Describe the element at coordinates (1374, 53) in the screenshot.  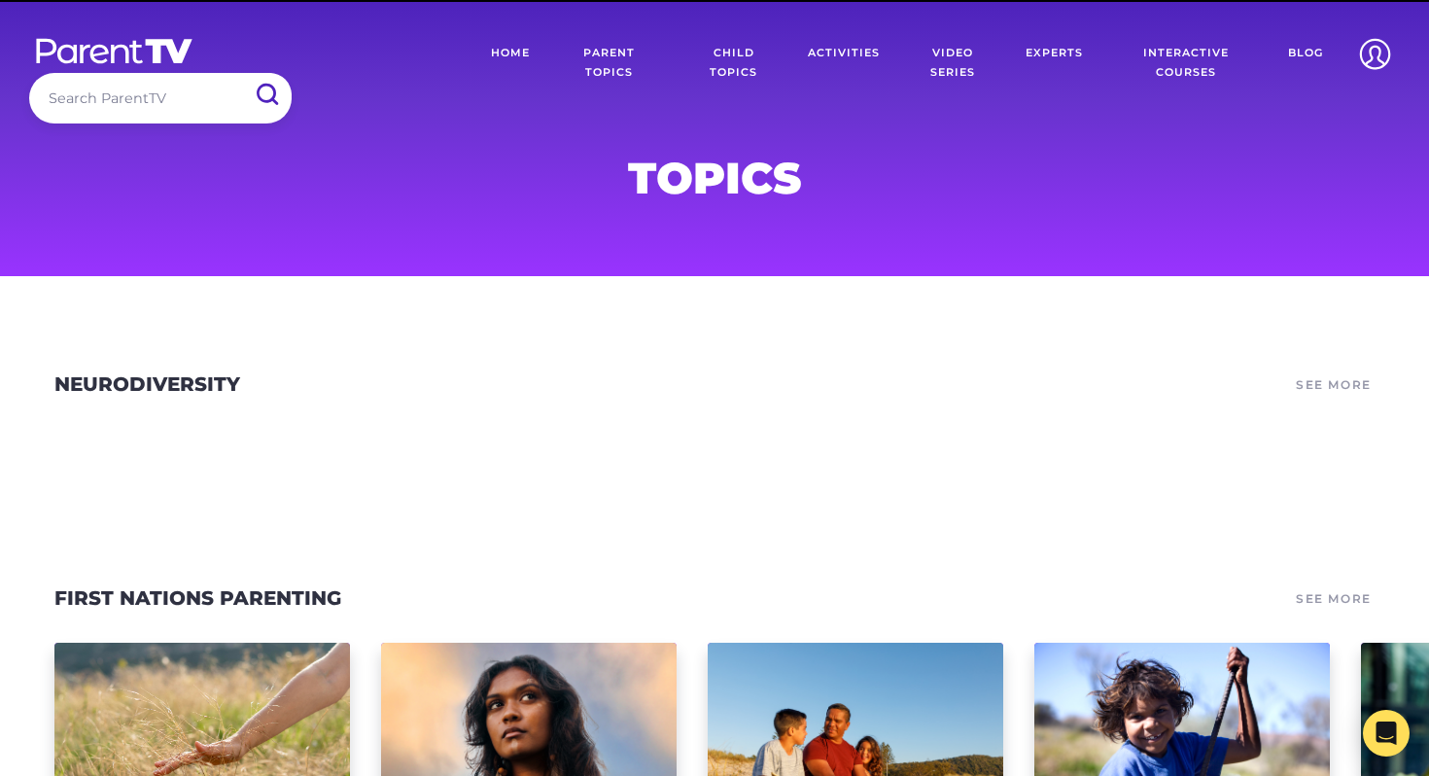
I see `img: Account` at that location.